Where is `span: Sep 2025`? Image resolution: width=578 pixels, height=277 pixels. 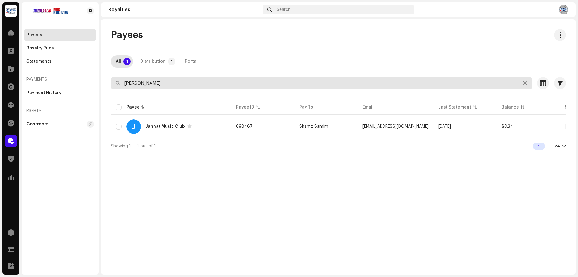
span: Sep 2025 is located at coordinates (445, 127).